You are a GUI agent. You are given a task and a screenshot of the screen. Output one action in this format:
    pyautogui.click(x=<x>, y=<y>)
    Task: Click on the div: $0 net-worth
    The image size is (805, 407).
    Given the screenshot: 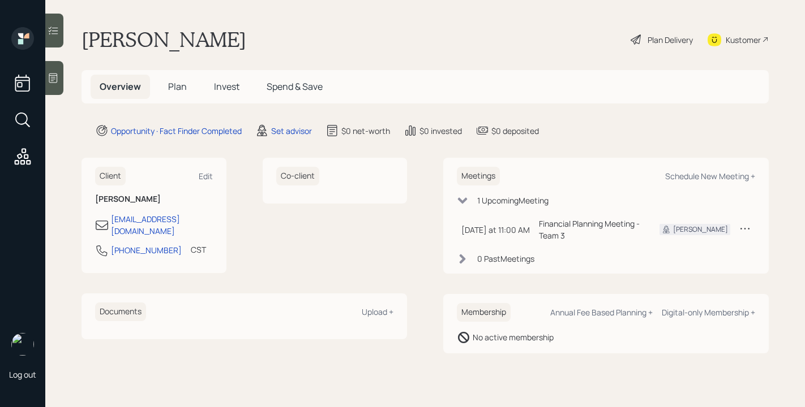 What is the action you would take?
    pyautogui.click(x=365, y=131)
    